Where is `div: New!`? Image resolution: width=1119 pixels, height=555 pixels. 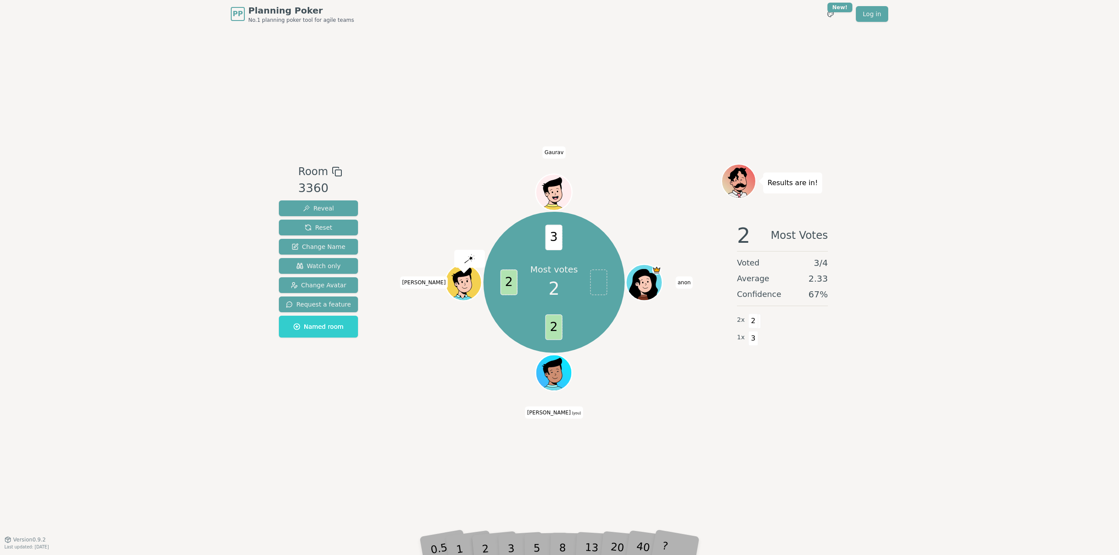
div: New! is located at coordinates (839, 7).